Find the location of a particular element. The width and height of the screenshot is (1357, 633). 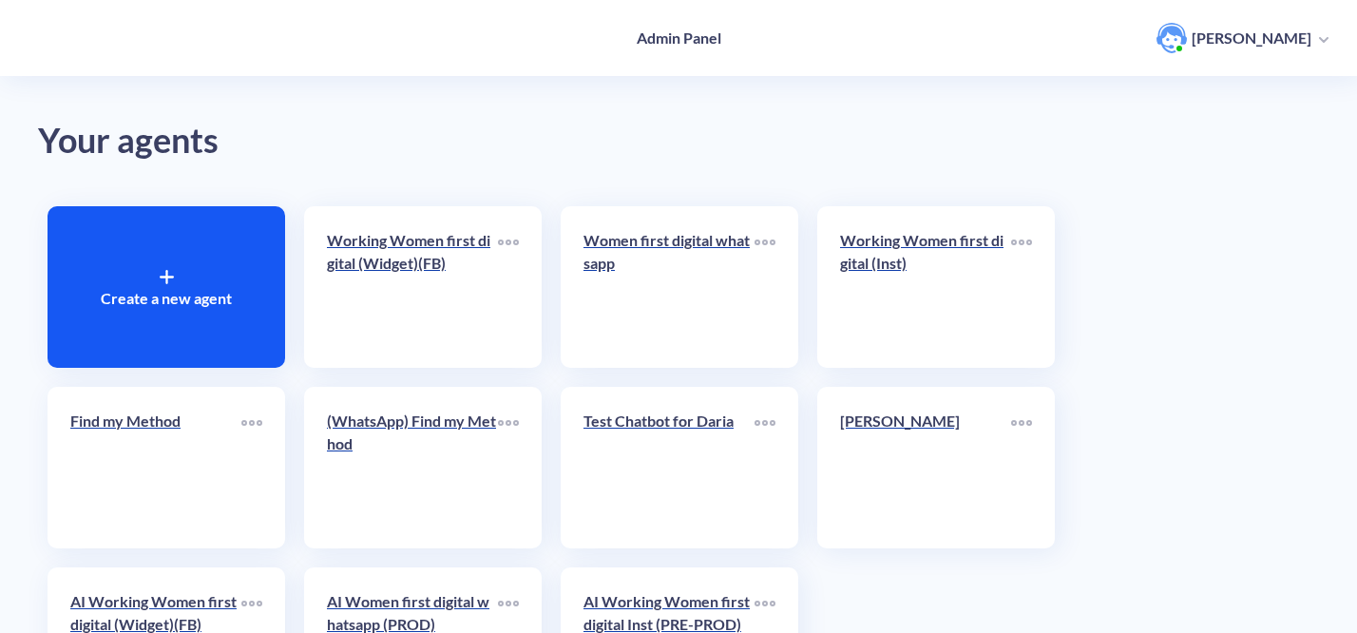

img: user photo is located at coordinates (1172, 38).